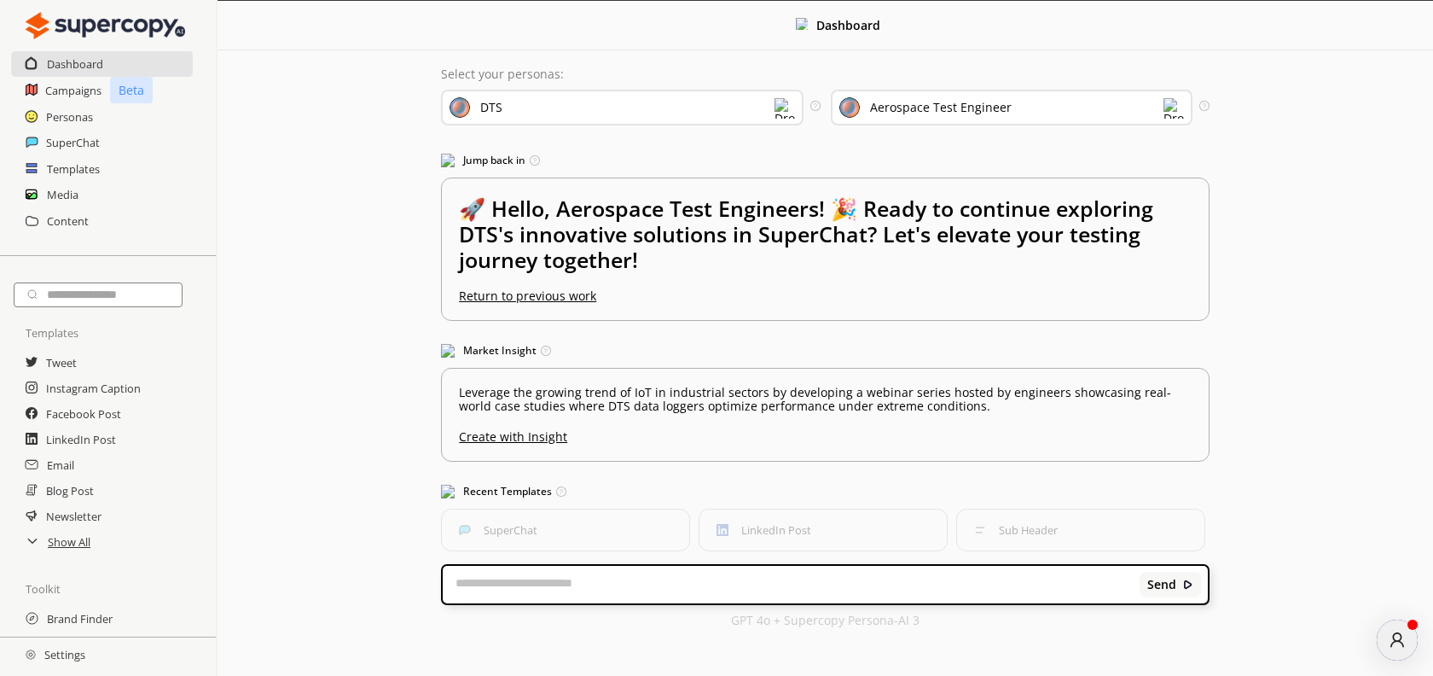 This screenshot has width=1433, height=676. I want to click on button: SuperChatSuperChat, so click(566, 530).